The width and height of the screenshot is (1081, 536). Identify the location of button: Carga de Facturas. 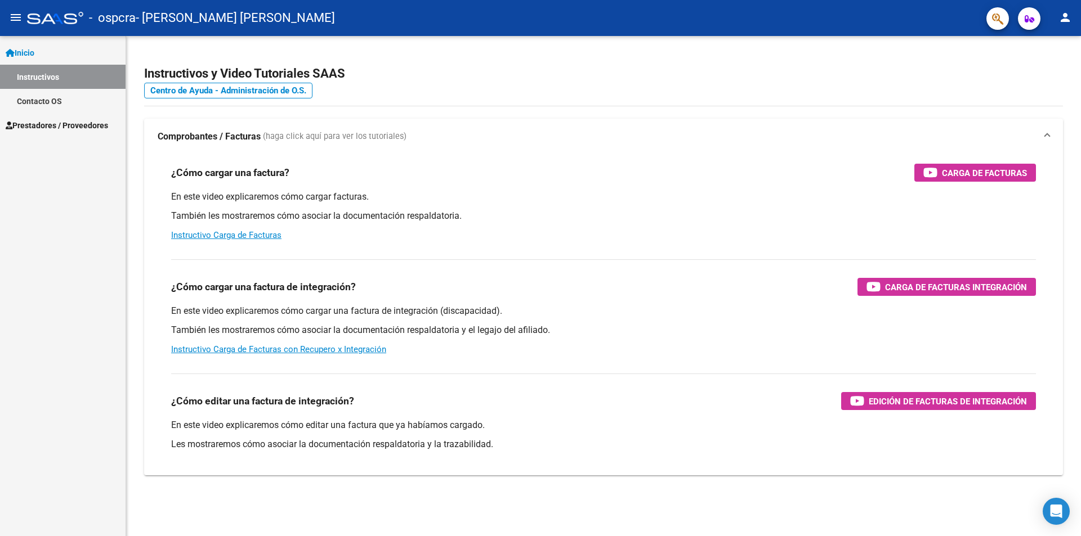
(975, 173).